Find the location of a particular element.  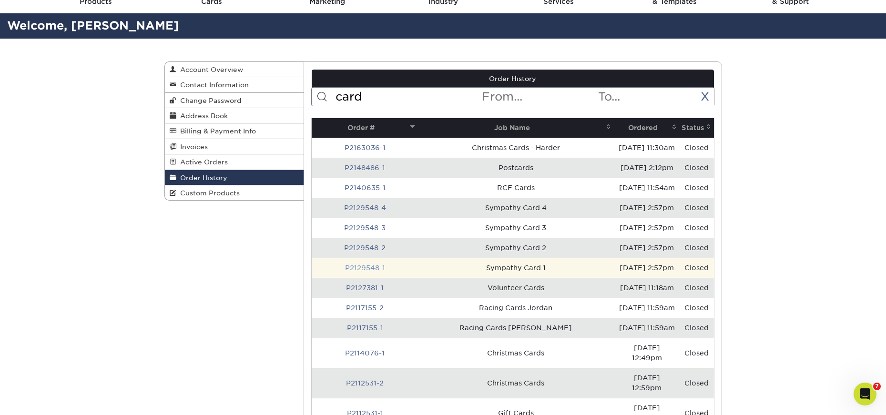

a: Invoices is located at coordinates (234, 147).